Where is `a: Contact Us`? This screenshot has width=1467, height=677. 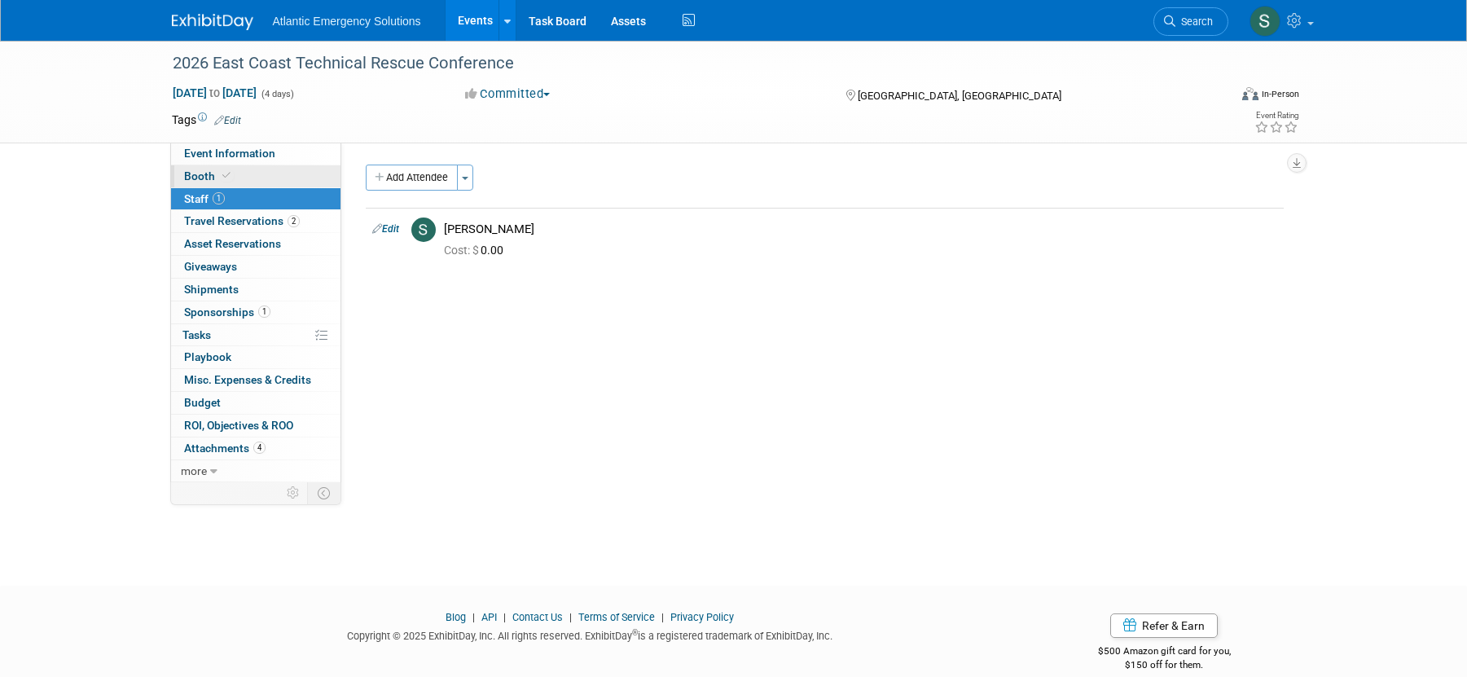
a: Contact Us is located at coordinates (538, 617).